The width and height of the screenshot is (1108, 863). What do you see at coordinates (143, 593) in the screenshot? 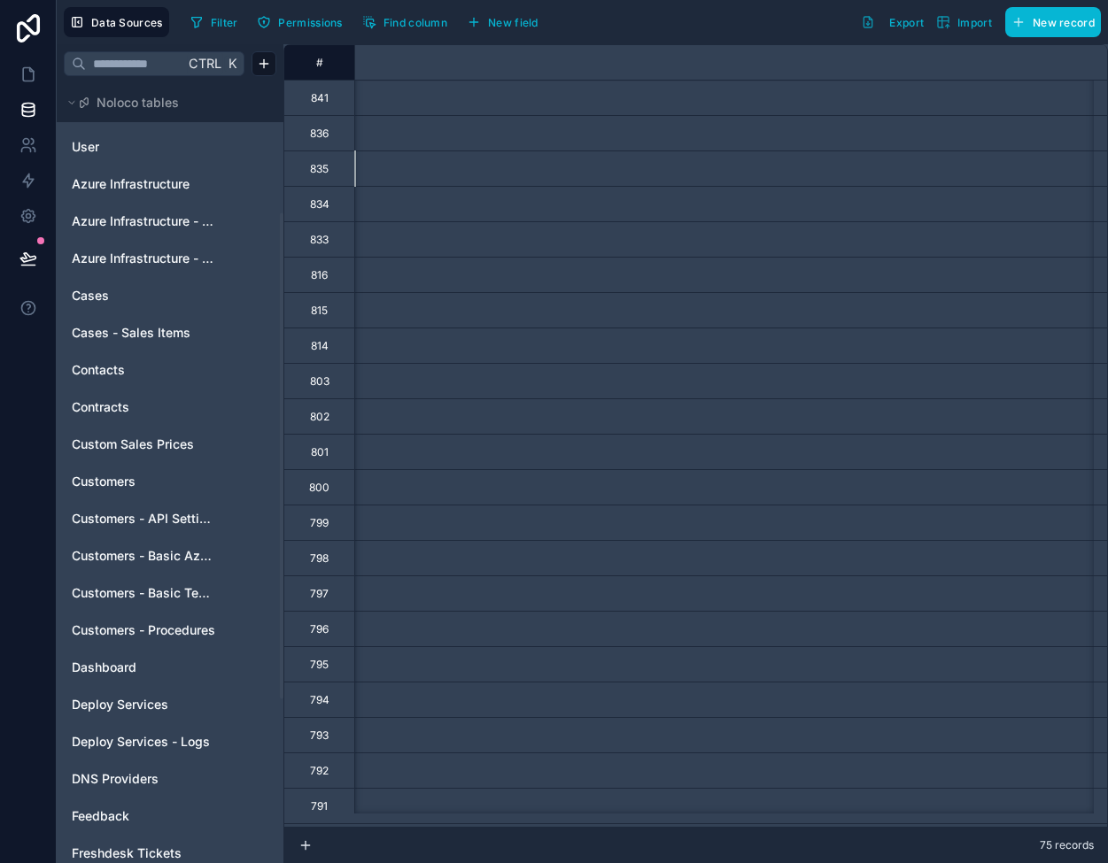
I see `span: Customers - Basic Tech Info` at bounding box center [143, 593].